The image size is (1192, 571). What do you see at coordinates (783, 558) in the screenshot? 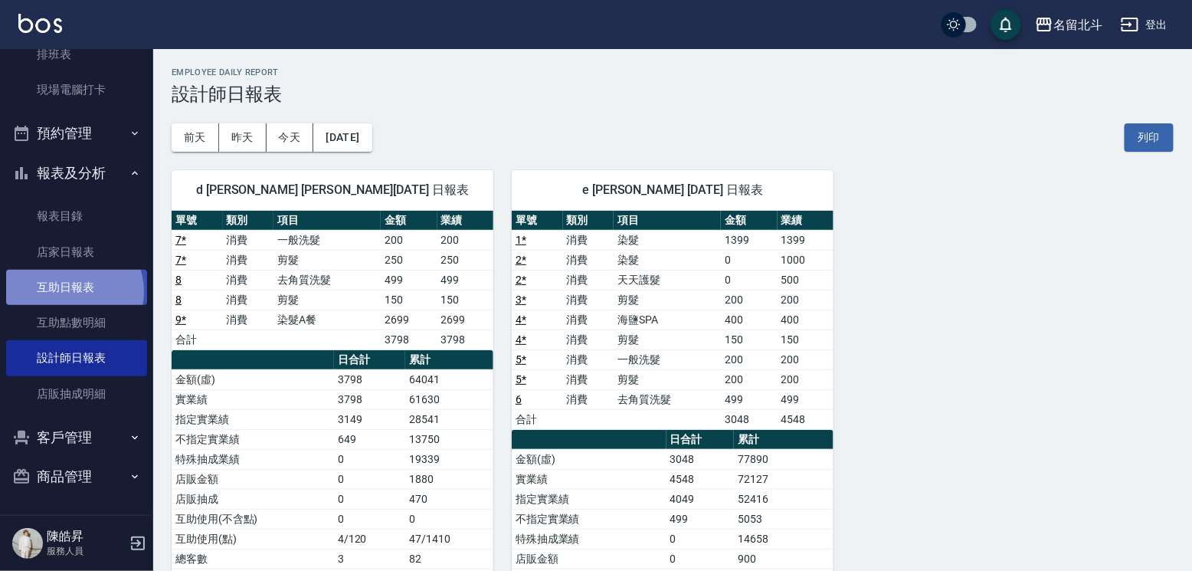
I see `td: 900` at bounding box center [783, 558].